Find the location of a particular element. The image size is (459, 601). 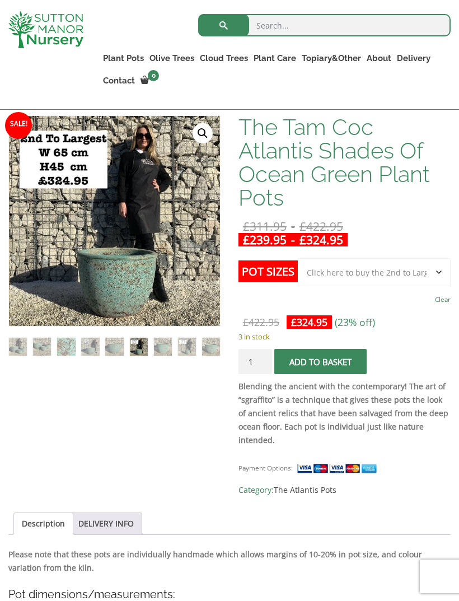

a: Olive Trees is located at coordinates (172, 58).